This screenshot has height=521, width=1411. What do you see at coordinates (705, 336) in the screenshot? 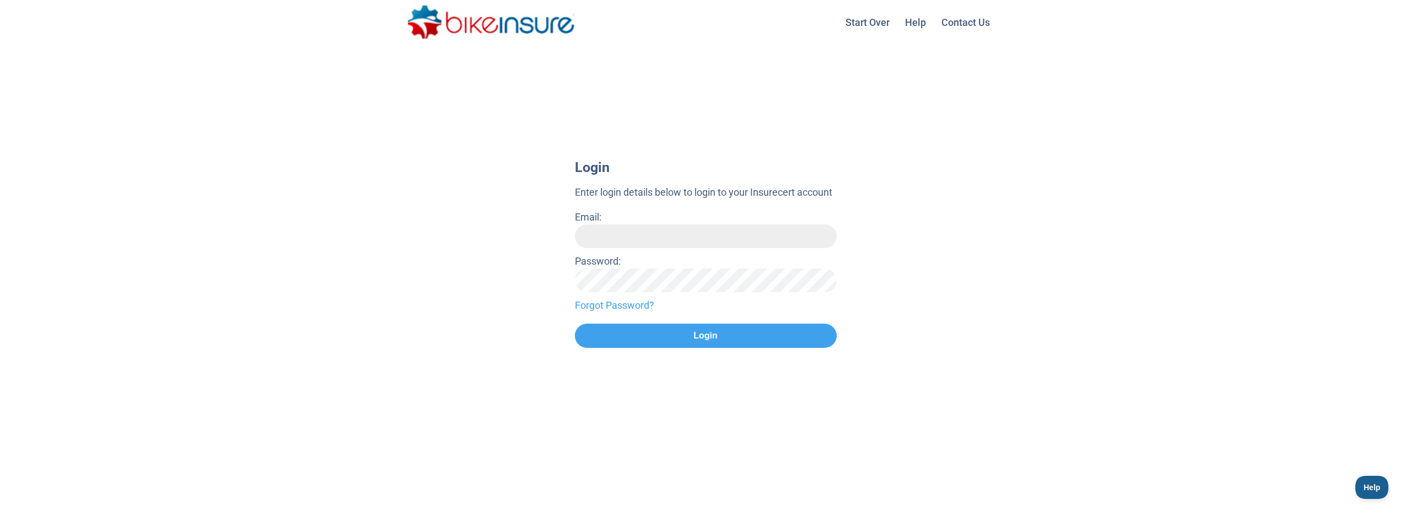
I see `button: Login` at bounding box center [705, 336].